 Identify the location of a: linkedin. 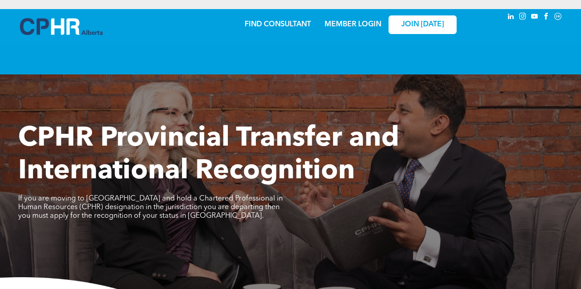
(510, 17).